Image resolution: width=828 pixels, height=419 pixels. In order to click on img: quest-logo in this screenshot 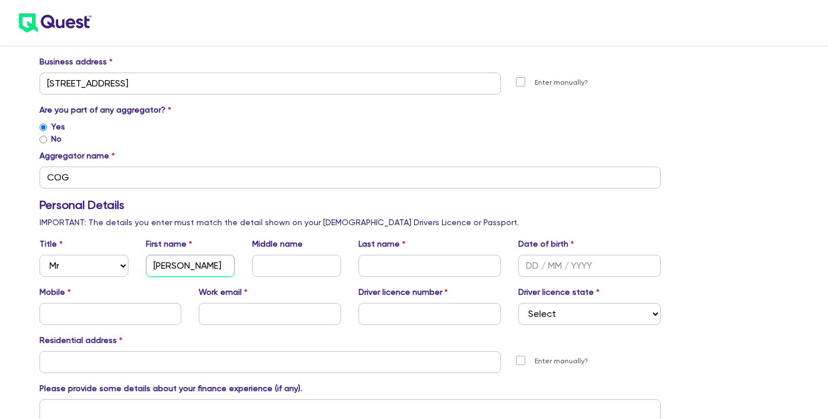, I will do `click(55, 23)`.